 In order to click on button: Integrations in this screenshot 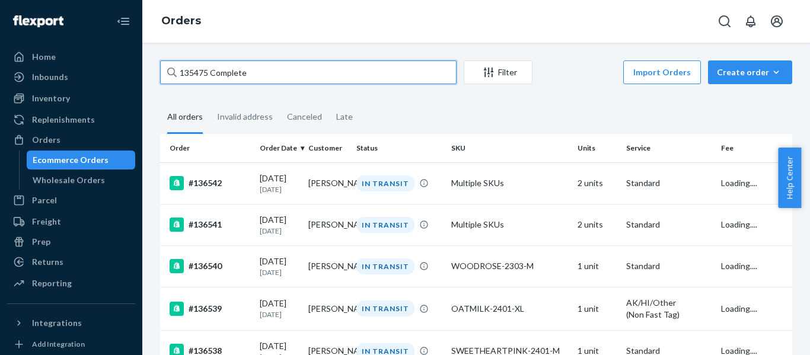, I will do `click(71, 323)`.